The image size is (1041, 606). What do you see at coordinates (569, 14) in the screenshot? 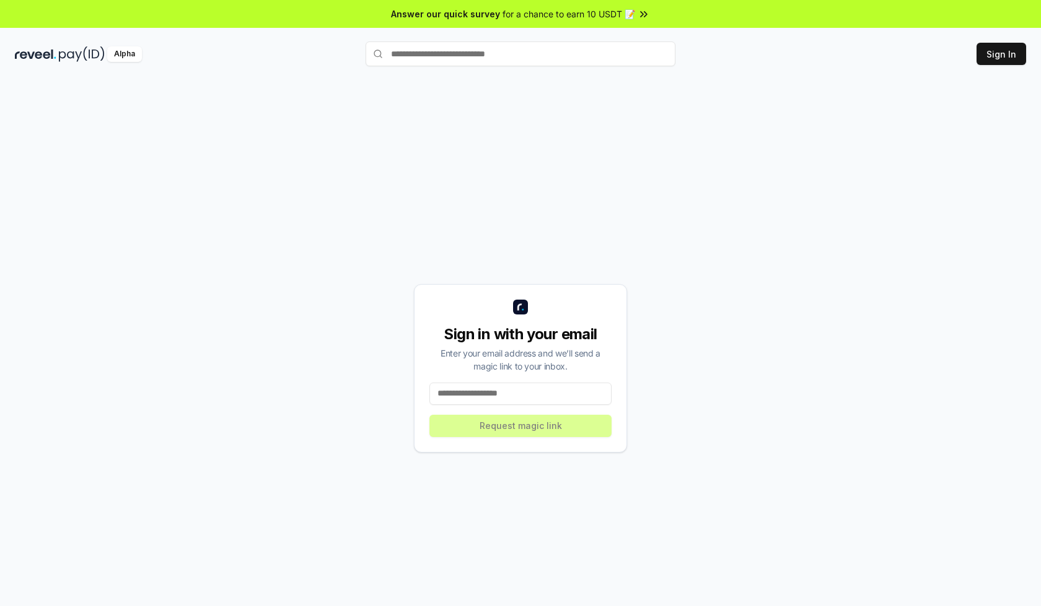
I see `span: for a chance to earn 10 USDT 📝` at bounding box center [569, 14].